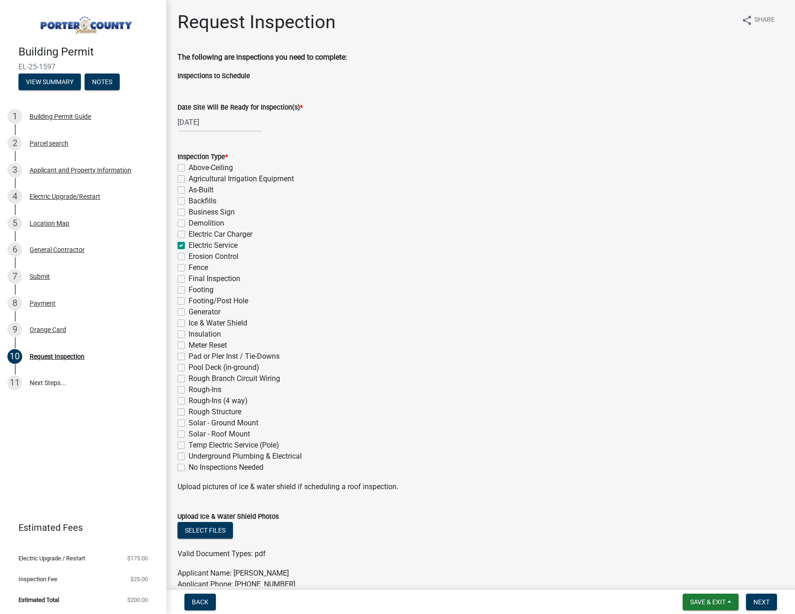 The image size is (795, 614). I want to click on label: No Inspections Needed, so click(226, 468).